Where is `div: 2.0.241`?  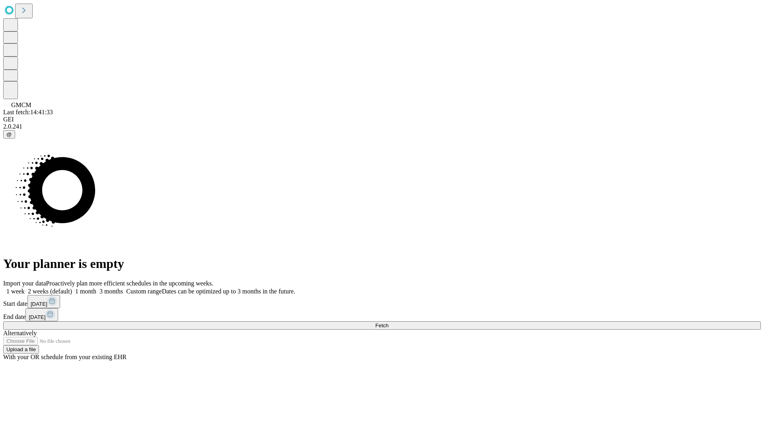 div: 2.0.241 is located at coordinates (382, 127).